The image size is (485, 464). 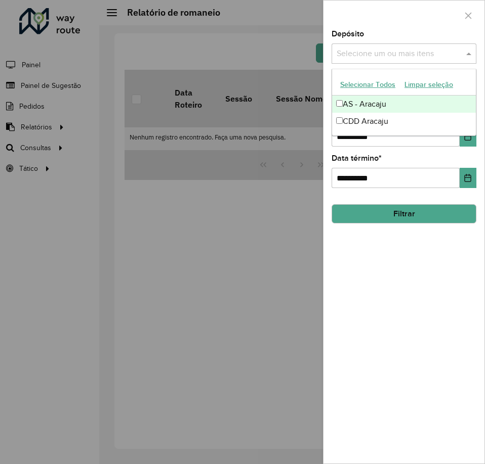 What do you see at coordinates (404, 102) in the screenshot?
I see `ng-dropdown-panel: Options list` at bounding box center [404, 102].